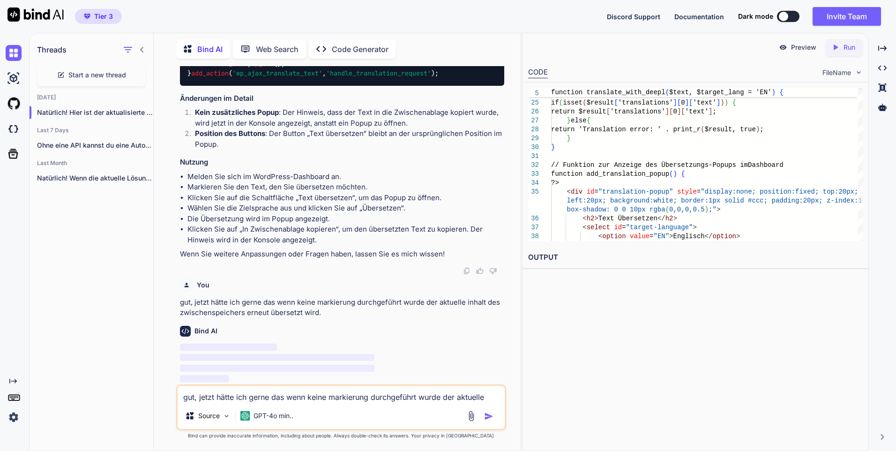  I want to click on h6: You, so click(203, 285).